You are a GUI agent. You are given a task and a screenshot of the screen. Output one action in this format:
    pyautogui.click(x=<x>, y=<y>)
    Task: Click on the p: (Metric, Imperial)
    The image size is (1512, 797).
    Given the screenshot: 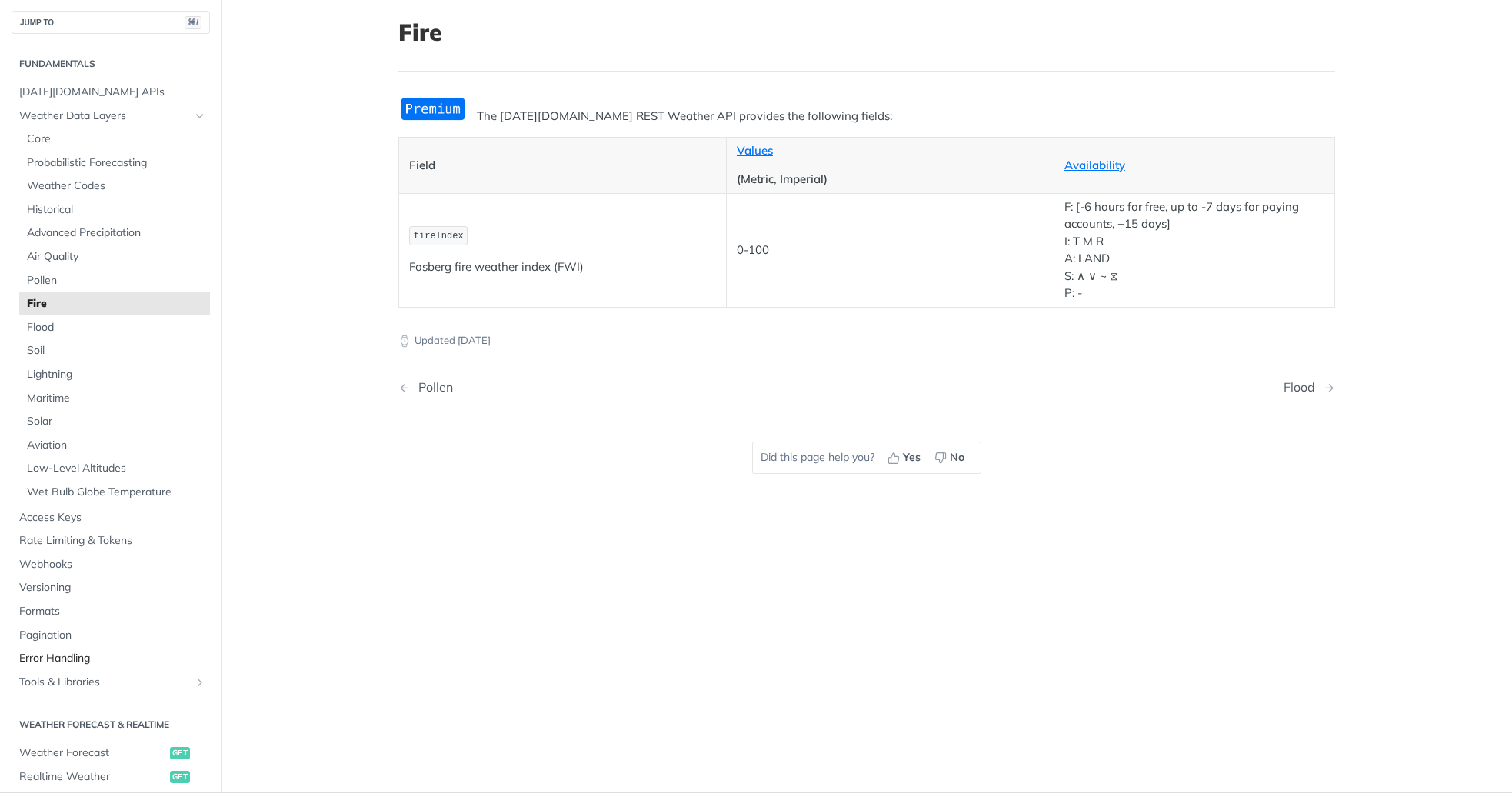 What is the action you would take?
    pyautogui.click(x=889, y=179)
    